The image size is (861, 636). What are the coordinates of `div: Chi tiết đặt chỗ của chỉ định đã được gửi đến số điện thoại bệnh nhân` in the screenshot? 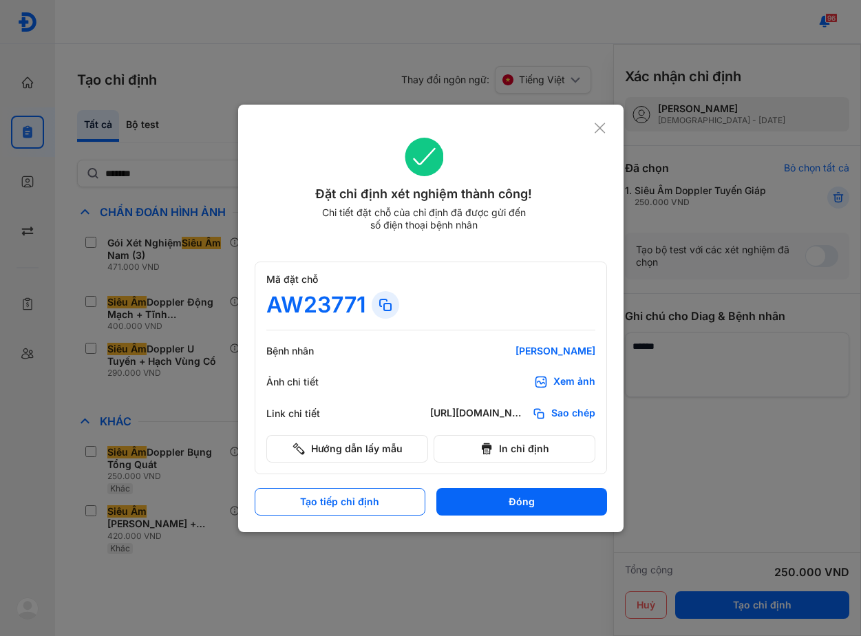 It's located at (424, 219).